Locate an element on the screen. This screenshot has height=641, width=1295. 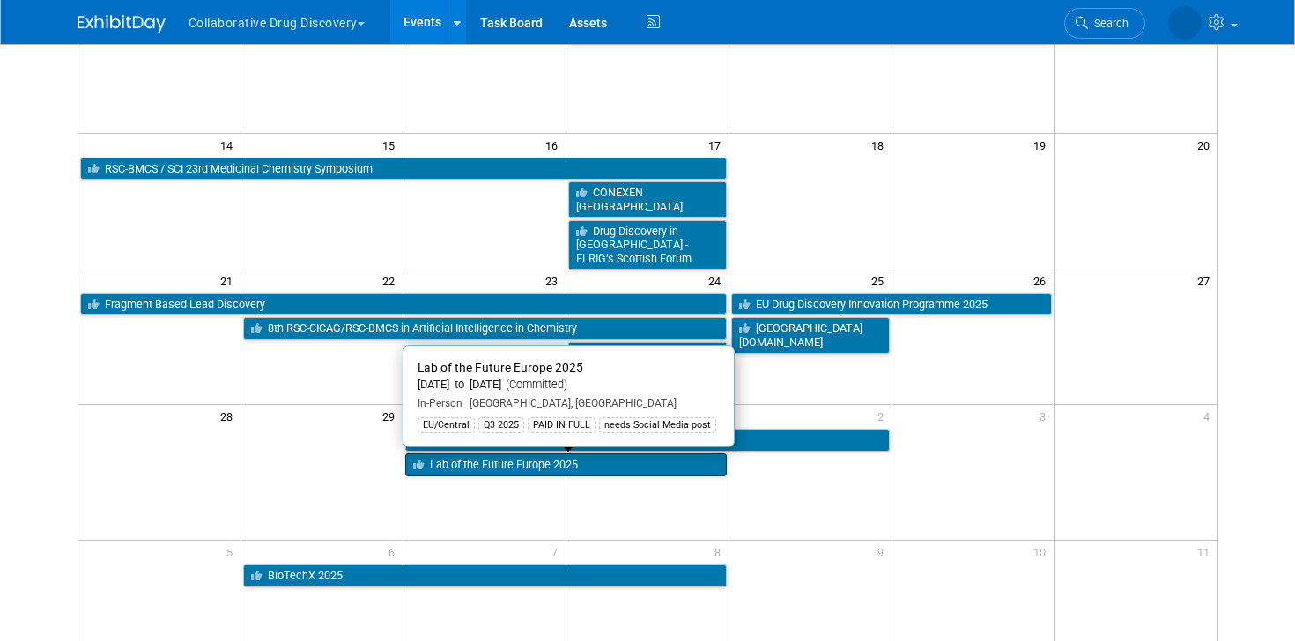
a: EU Drug Discovery Innovation Programme 2025 is located at coordinates (891, 305).